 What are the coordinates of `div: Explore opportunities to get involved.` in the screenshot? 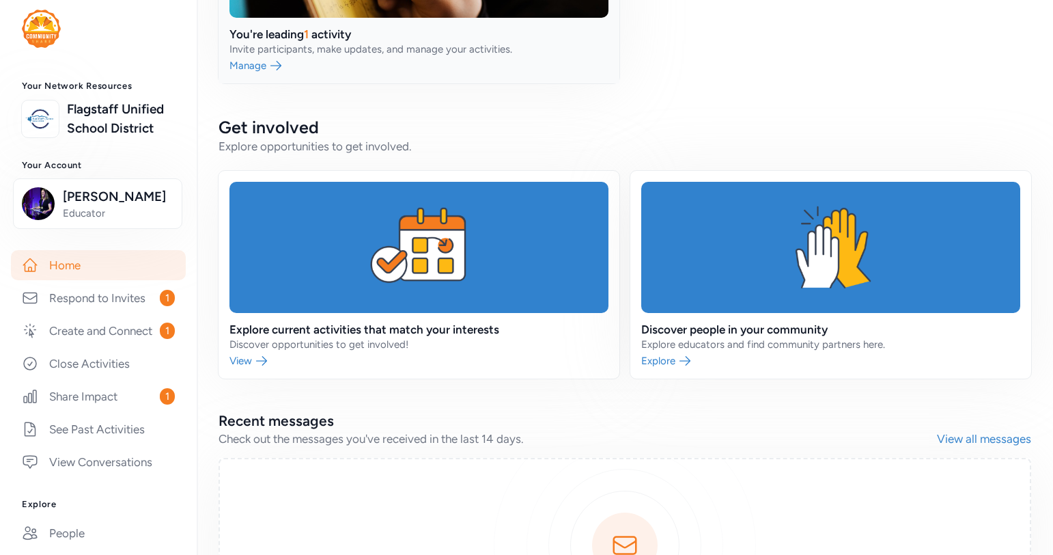 It's located at (625, 146).